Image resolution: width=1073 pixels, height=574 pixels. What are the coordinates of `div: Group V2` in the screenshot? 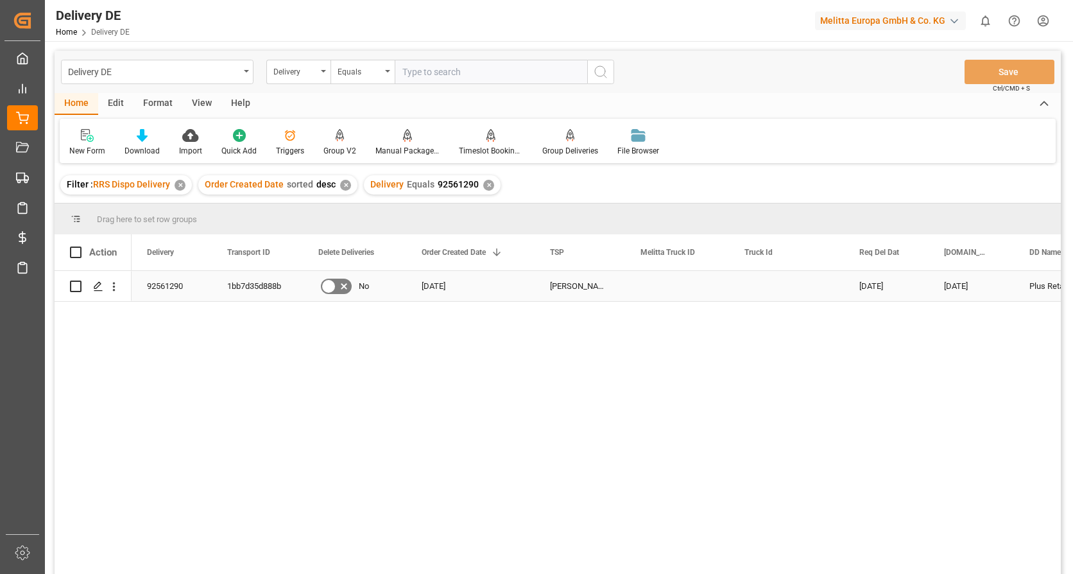 It's located at (339, 151).